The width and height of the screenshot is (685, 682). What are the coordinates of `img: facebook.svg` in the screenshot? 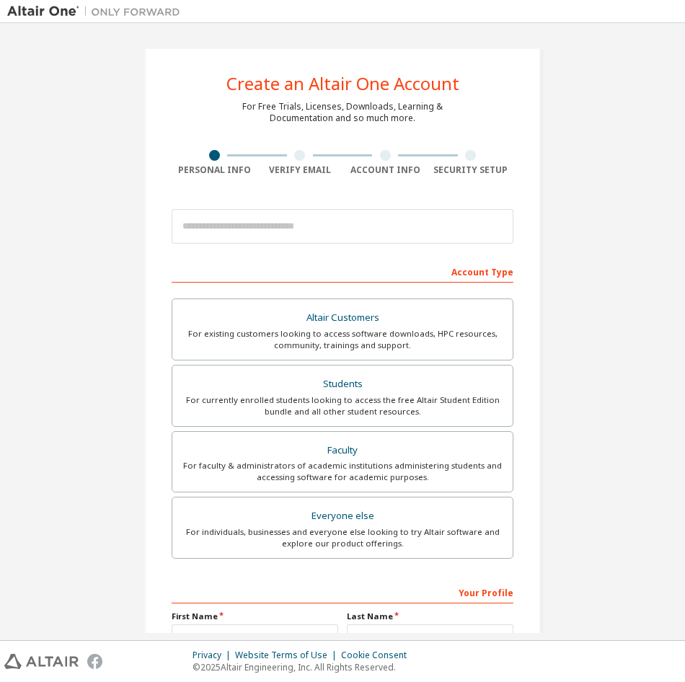 It's located at (94, 661).